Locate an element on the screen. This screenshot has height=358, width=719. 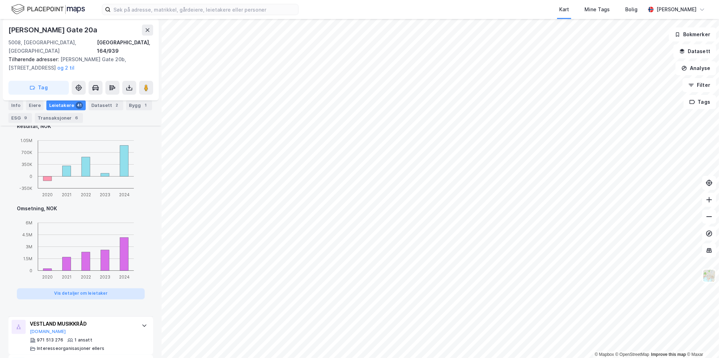
a: Mapbox is located at coordinates (604, 354).